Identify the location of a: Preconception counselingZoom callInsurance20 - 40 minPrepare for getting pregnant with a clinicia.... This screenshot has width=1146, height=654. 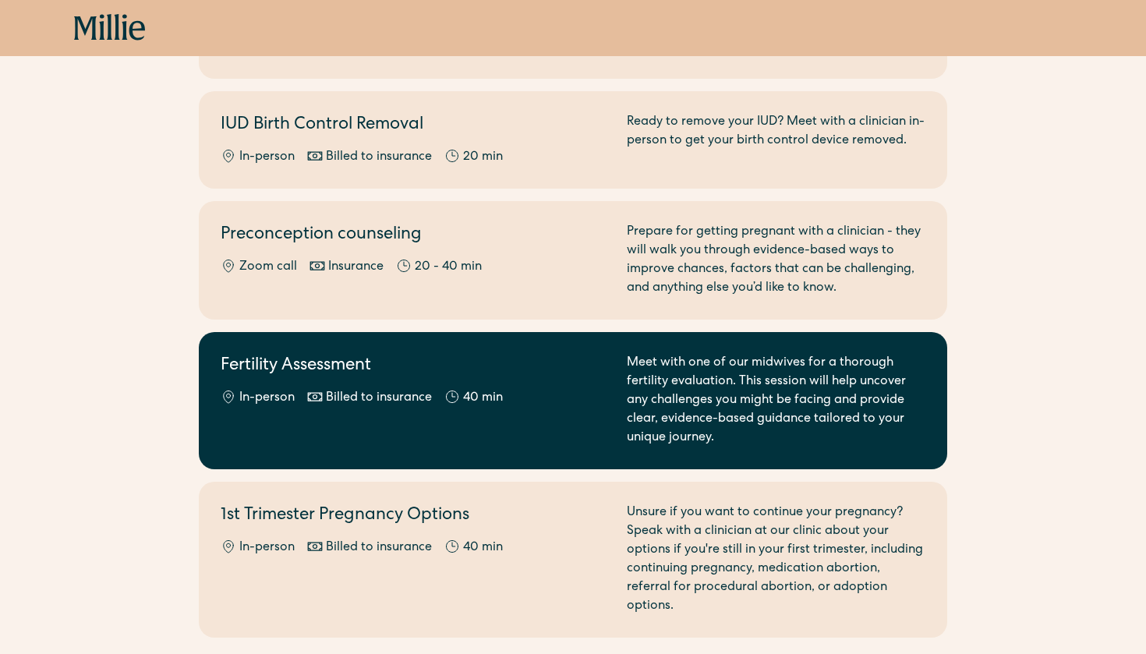
(573, 260).